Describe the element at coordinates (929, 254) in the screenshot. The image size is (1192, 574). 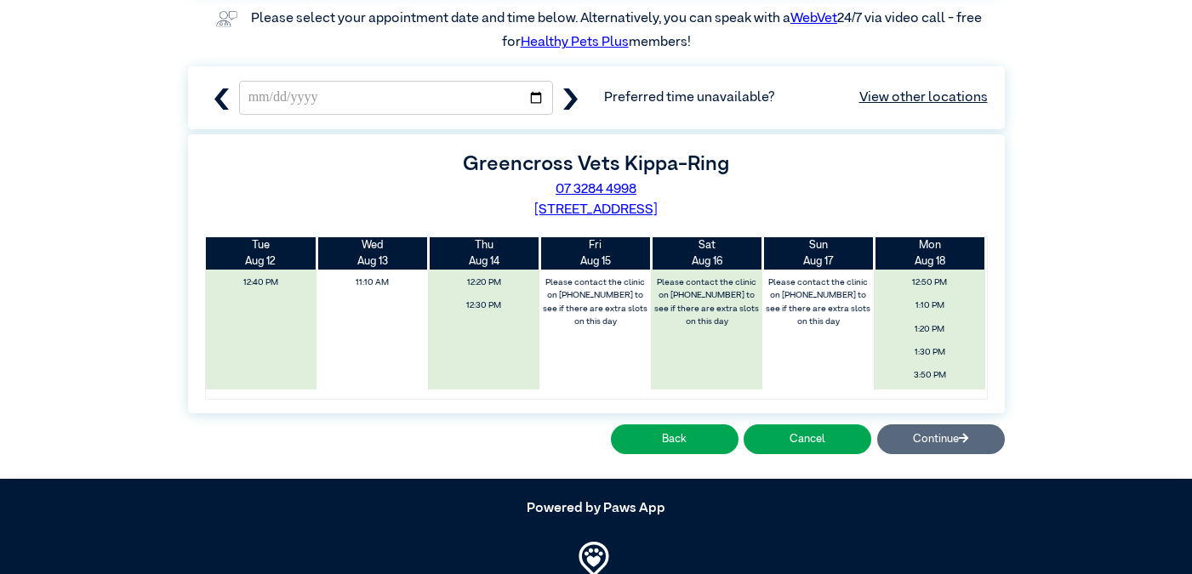
I see `th: Aug 18` at that location.